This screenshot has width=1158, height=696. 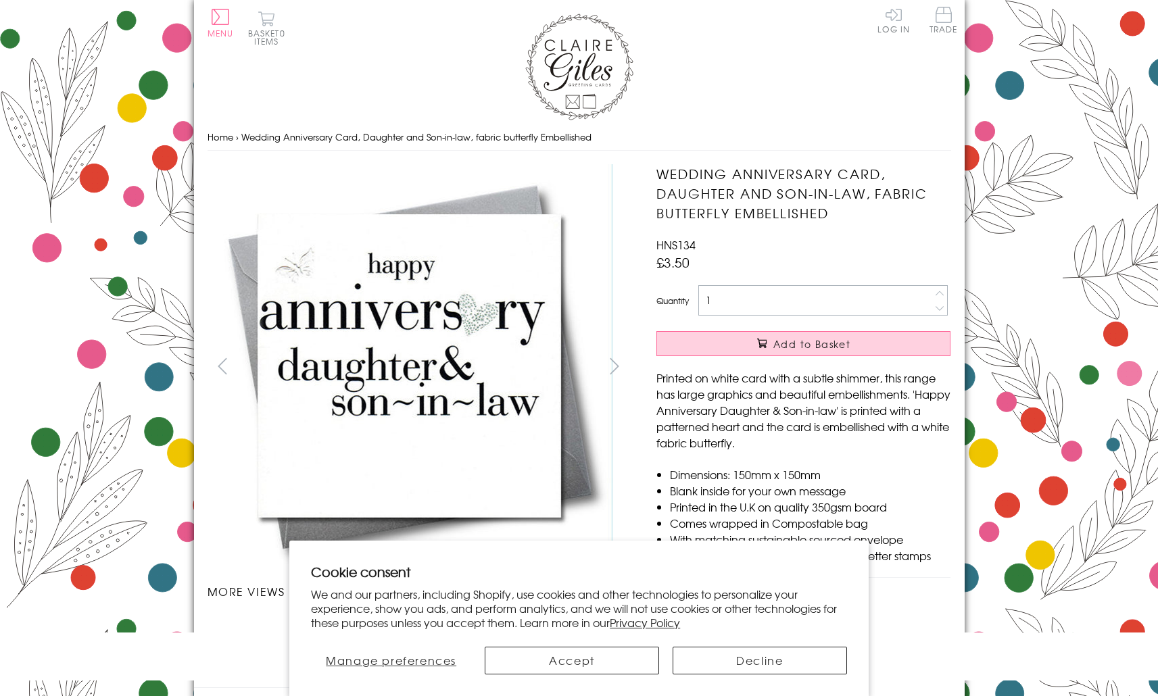 What do you see at coordinates (417, 137) in the screenshot?
I see `span: Wedding Anniversary Card, Daughter and Son-in-law, fabric butterfly Embellished` at bounding box center [417, 137].